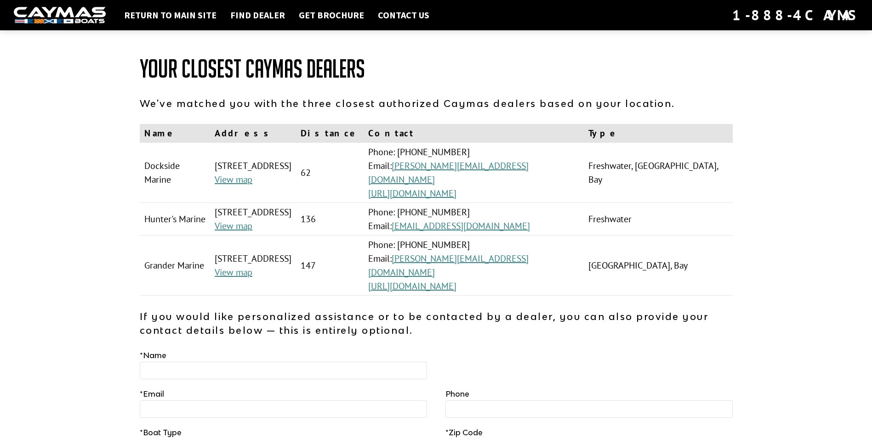  What do you see at coordinates (170, 15) in the screenshot?
I see `a: Return to main site` at bounding box center [170, 15].